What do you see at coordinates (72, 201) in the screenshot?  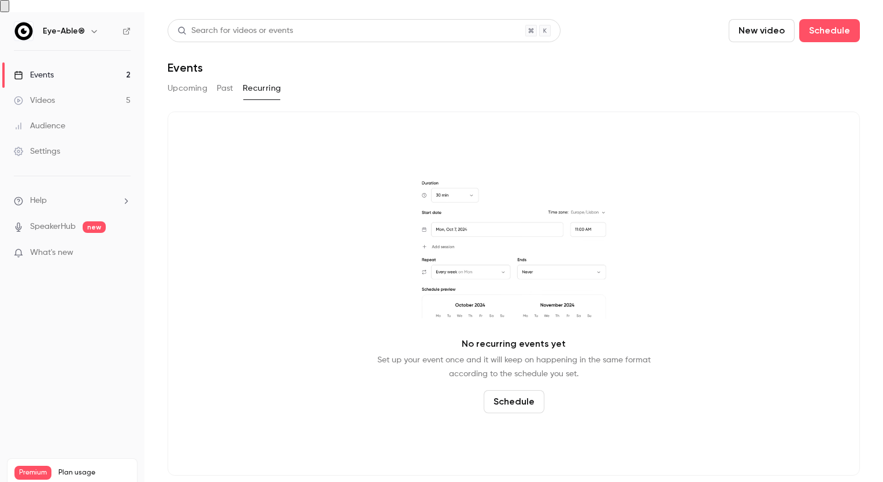 I see `li: help-dropdown-opener` at bounding box center [72, 201].